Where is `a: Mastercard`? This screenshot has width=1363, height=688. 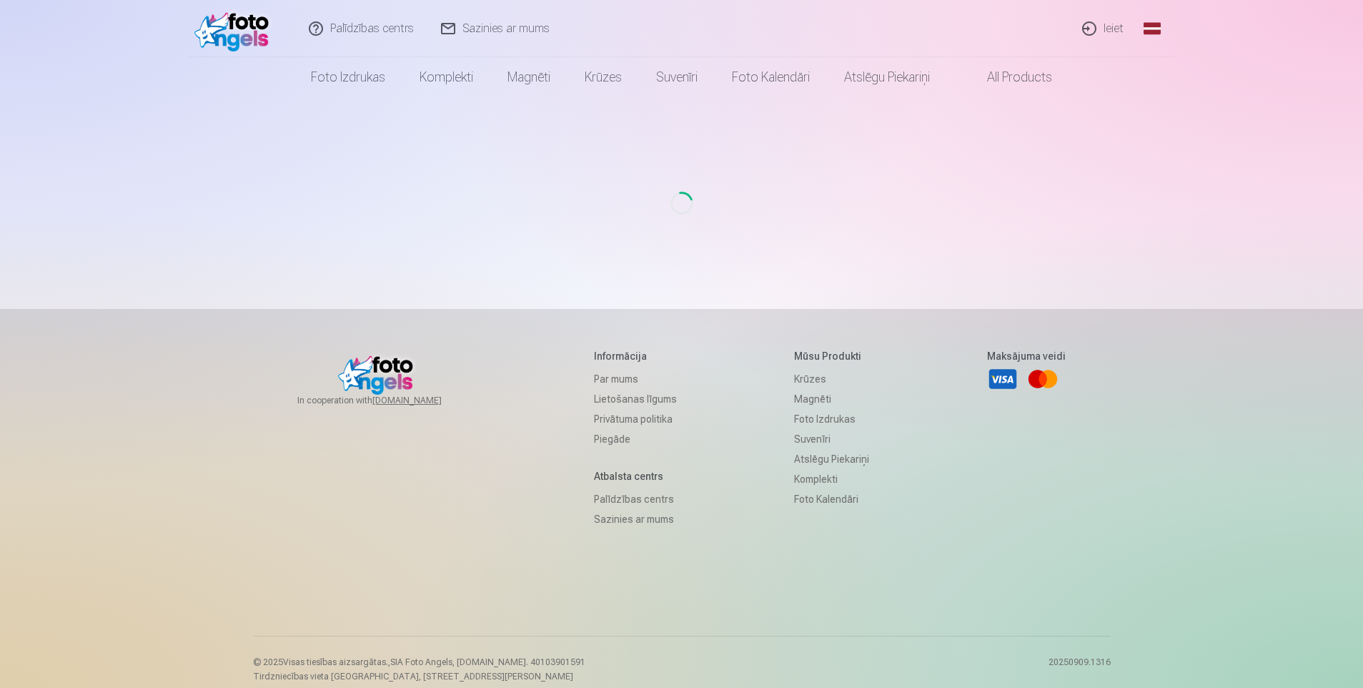 a: Mastercard is located at coordinates (1043, 379).